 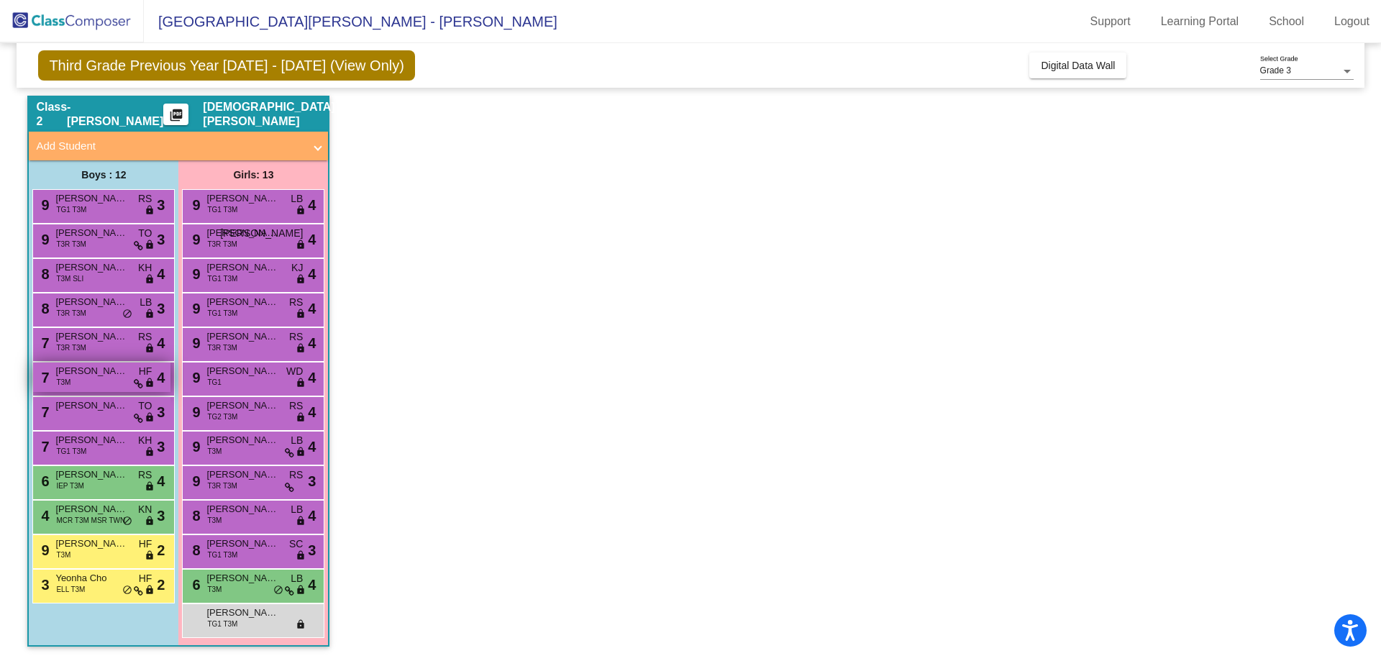 What do you see at coordinates (278, 591) in the screenshot?
I see `span: do_not_disturb_alt` at bounding box center [278, 591].